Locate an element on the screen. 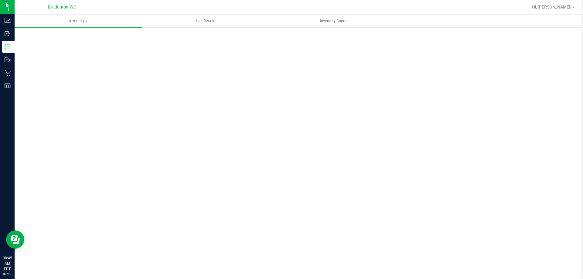 The width and height of the screenshot is (583, 279). inline-svg: Reports is located at coordinates (8, 86).